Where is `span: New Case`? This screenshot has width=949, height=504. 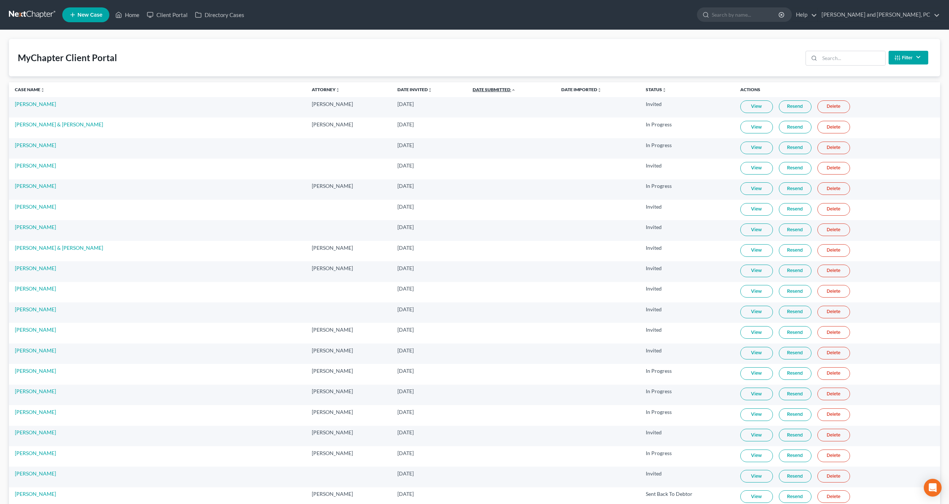 span: New Case is located at coordinates (90, 15).